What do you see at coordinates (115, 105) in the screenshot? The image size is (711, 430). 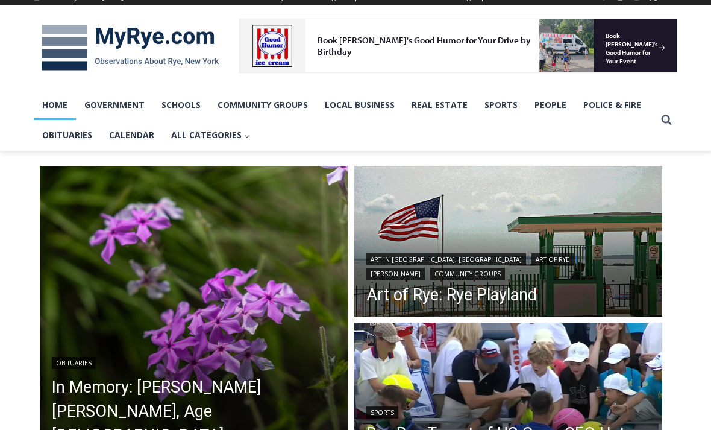 I see `a: Government` at bounding box center [115, 105].